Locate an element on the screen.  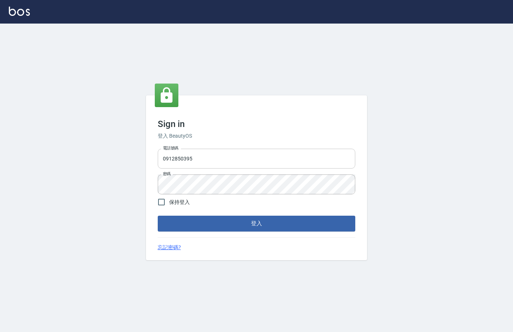
label: 電話號碼 is located at coordinates (171, 148).